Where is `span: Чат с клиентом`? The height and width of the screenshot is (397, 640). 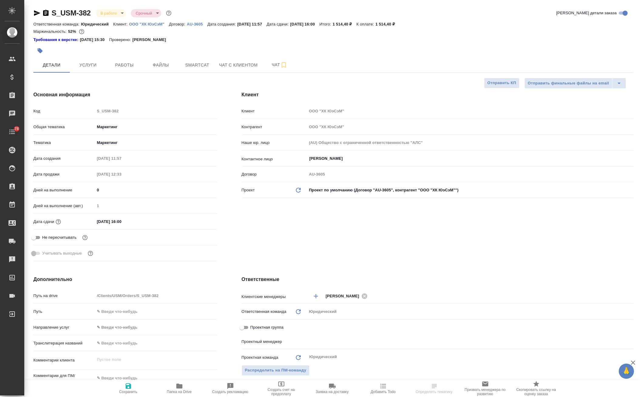 span: Чат с клиентом is located at coordinates (238, 65).